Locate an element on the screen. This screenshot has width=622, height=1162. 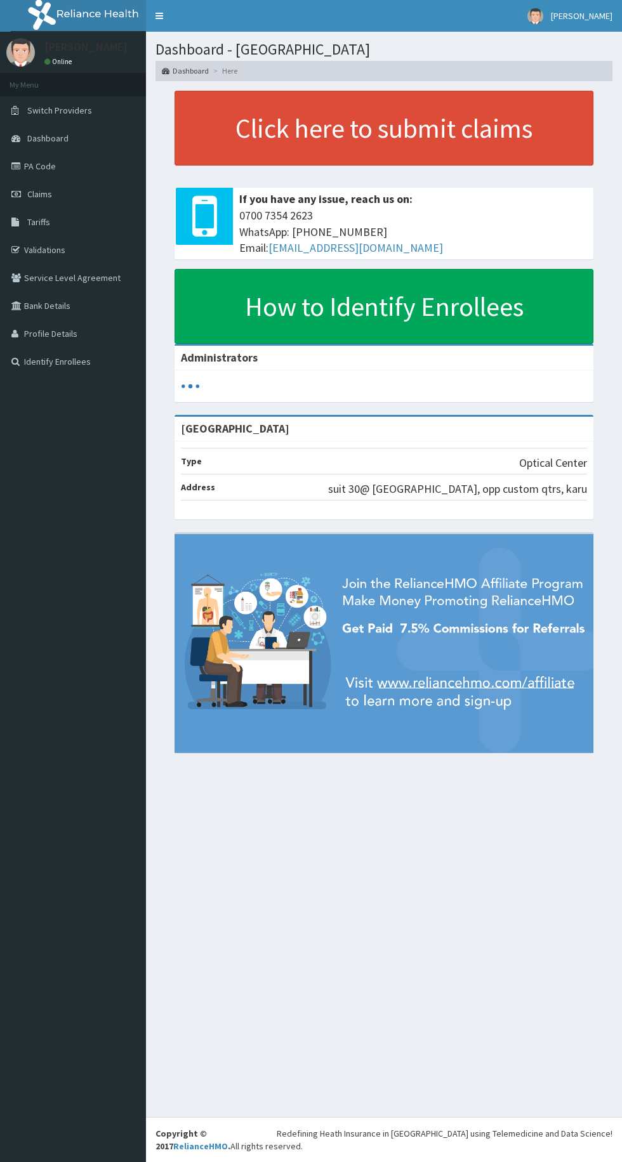
a: RelianceHMO is located at coordinates (200, 1147).